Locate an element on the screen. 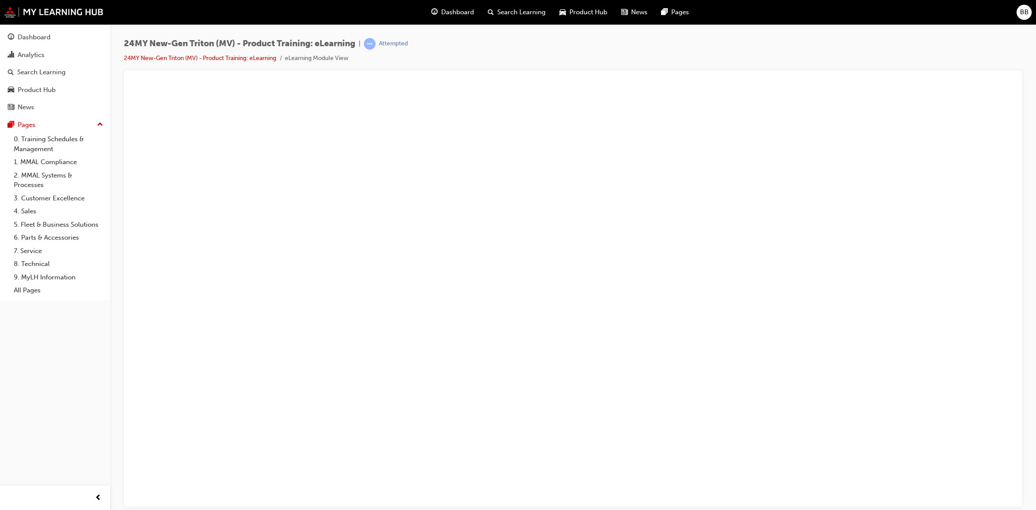 This screenshot has width=1036, height=510. a: 5. Fleet & Business Solutions is located at coordinates (58, 224).